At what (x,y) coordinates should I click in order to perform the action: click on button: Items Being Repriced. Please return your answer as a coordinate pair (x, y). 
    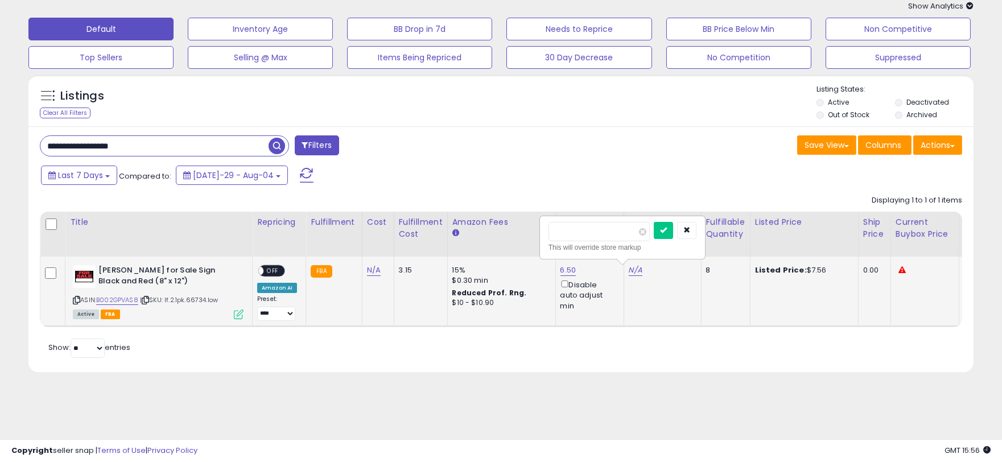
    Looking at the image, I should click on (419, 57).